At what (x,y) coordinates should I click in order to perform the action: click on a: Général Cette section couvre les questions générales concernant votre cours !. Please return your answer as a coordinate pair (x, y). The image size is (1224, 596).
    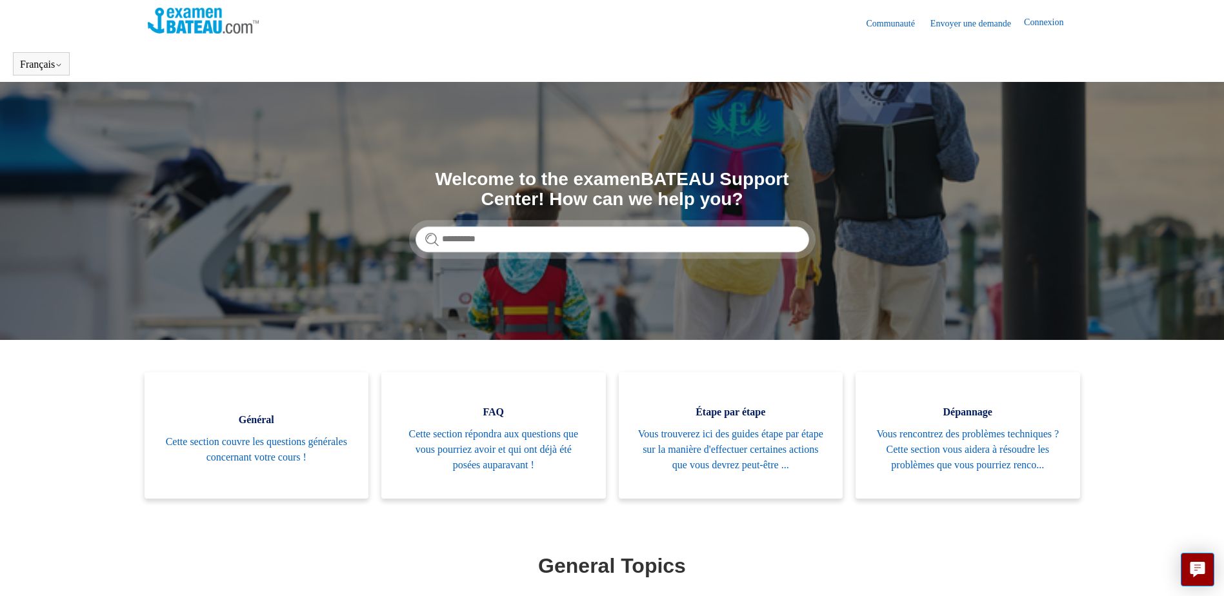
    Looking at the image, I should click on (257, 436).